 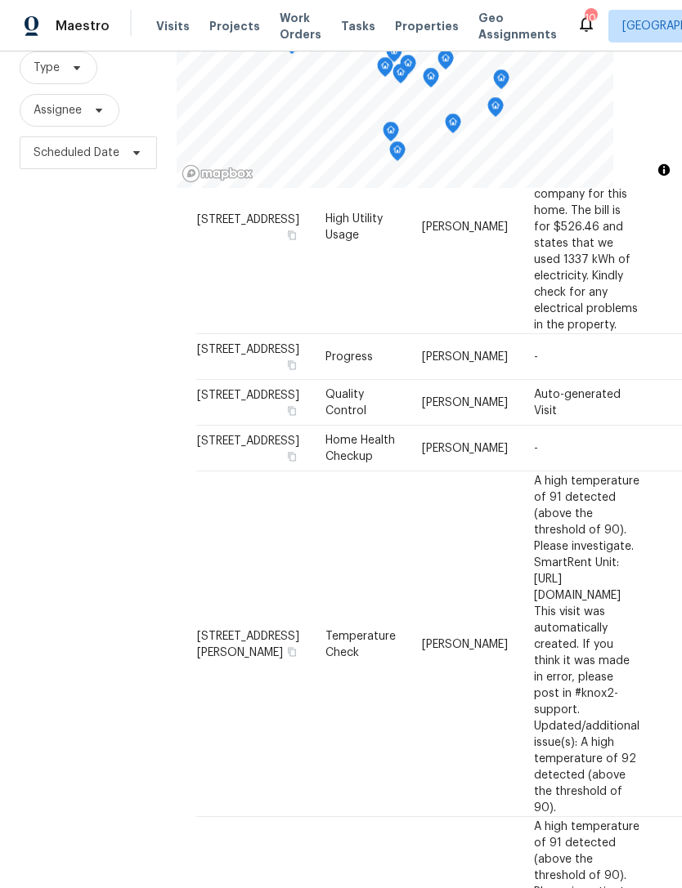 What do you see at coordinates (76, 153) in the screenshot?
I see `span: Scheduled Date` at bounding box center [76, 153].